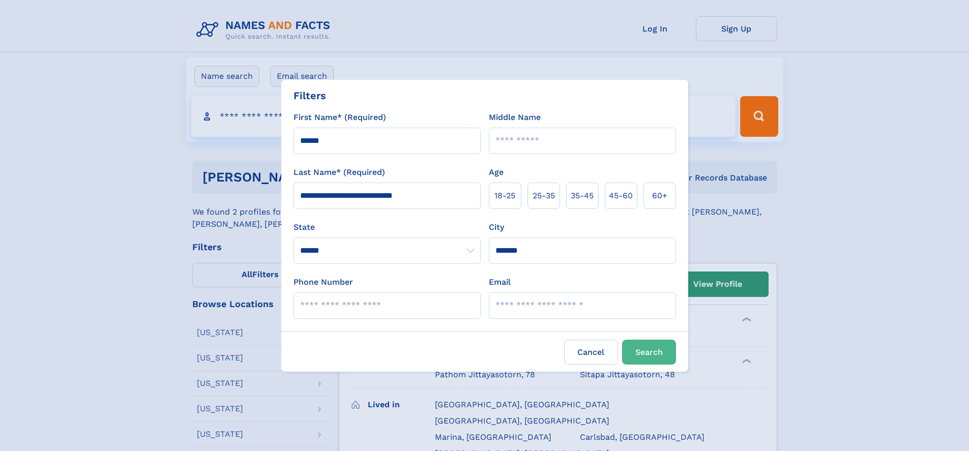 The image size is (969, 451). I want to click on span: 35‑45, so click(582, 196).